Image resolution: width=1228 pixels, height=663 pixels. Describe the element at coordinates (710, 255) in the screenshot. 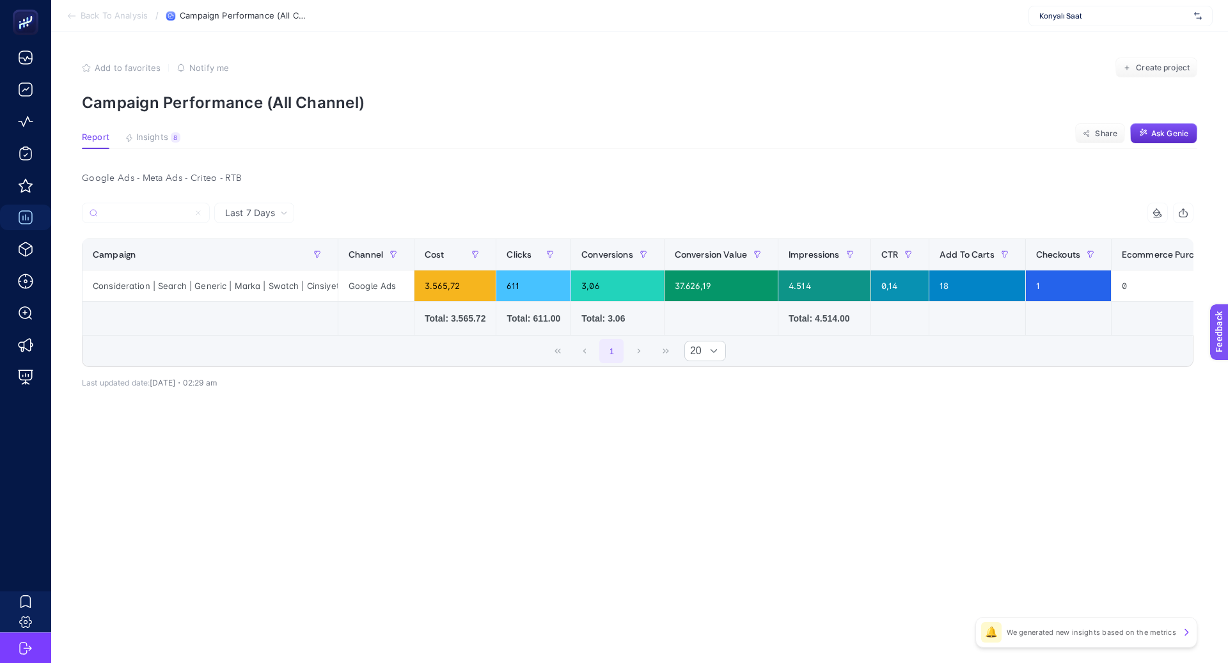

I see `span: Conversion Value` at that location.